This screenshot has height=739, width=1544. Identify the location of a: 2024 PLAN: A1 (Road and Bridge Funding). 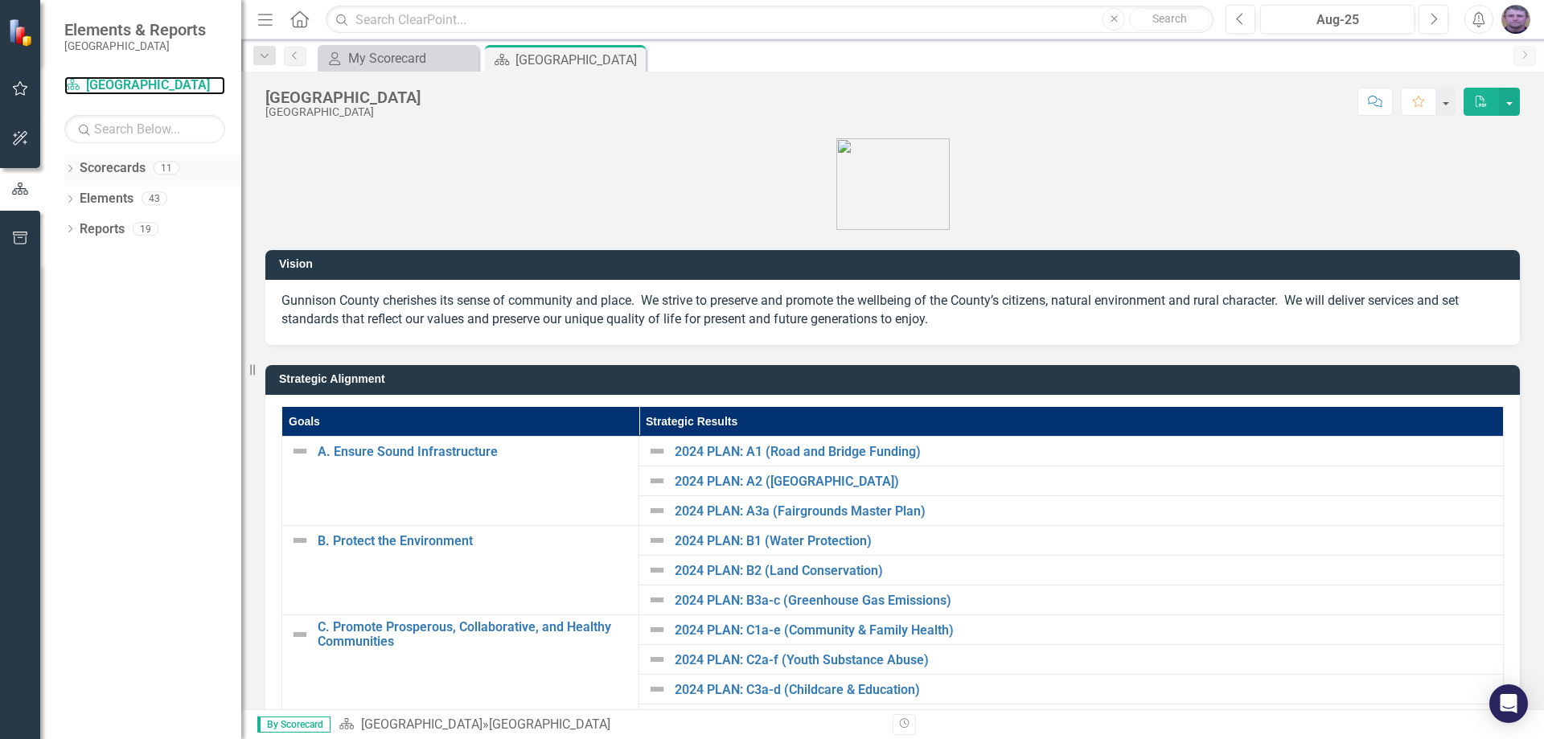
(1085, 452).